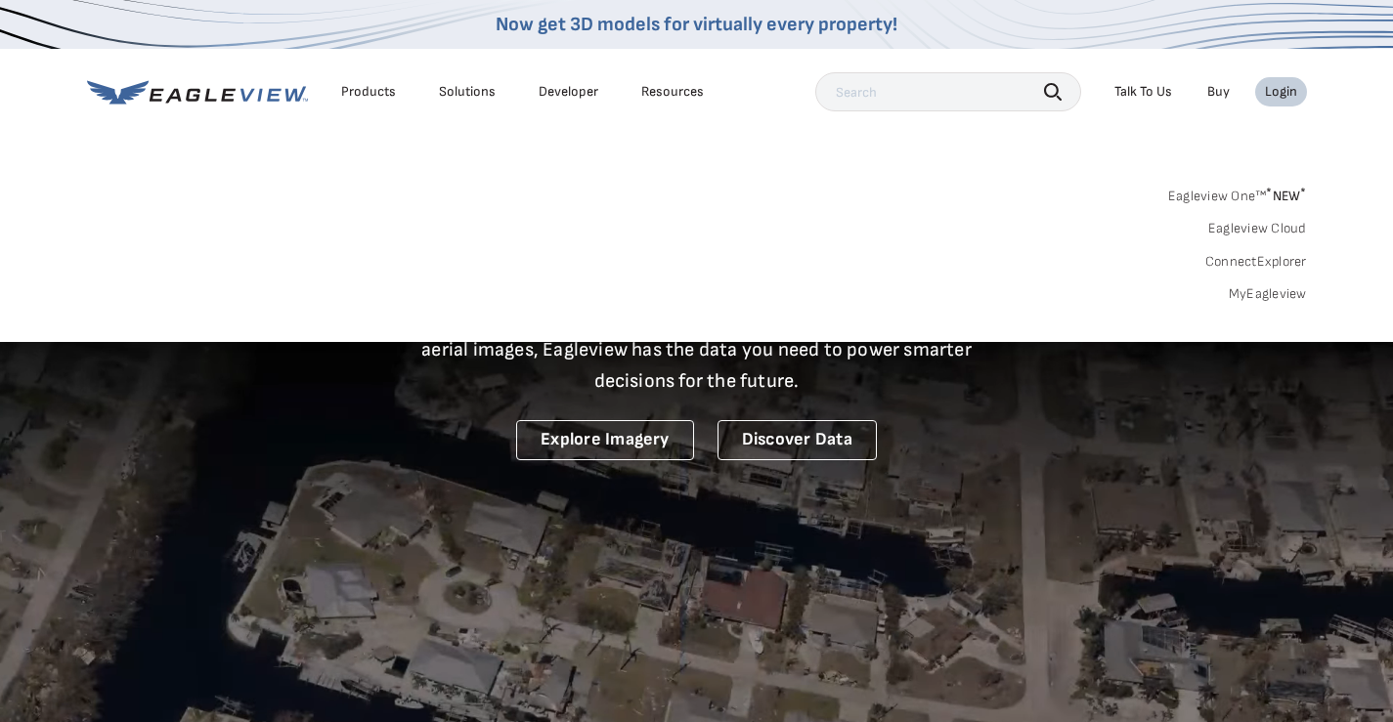 This screenshot has height=722, width=1393. I want to click on input: Search, so click(948, 92).